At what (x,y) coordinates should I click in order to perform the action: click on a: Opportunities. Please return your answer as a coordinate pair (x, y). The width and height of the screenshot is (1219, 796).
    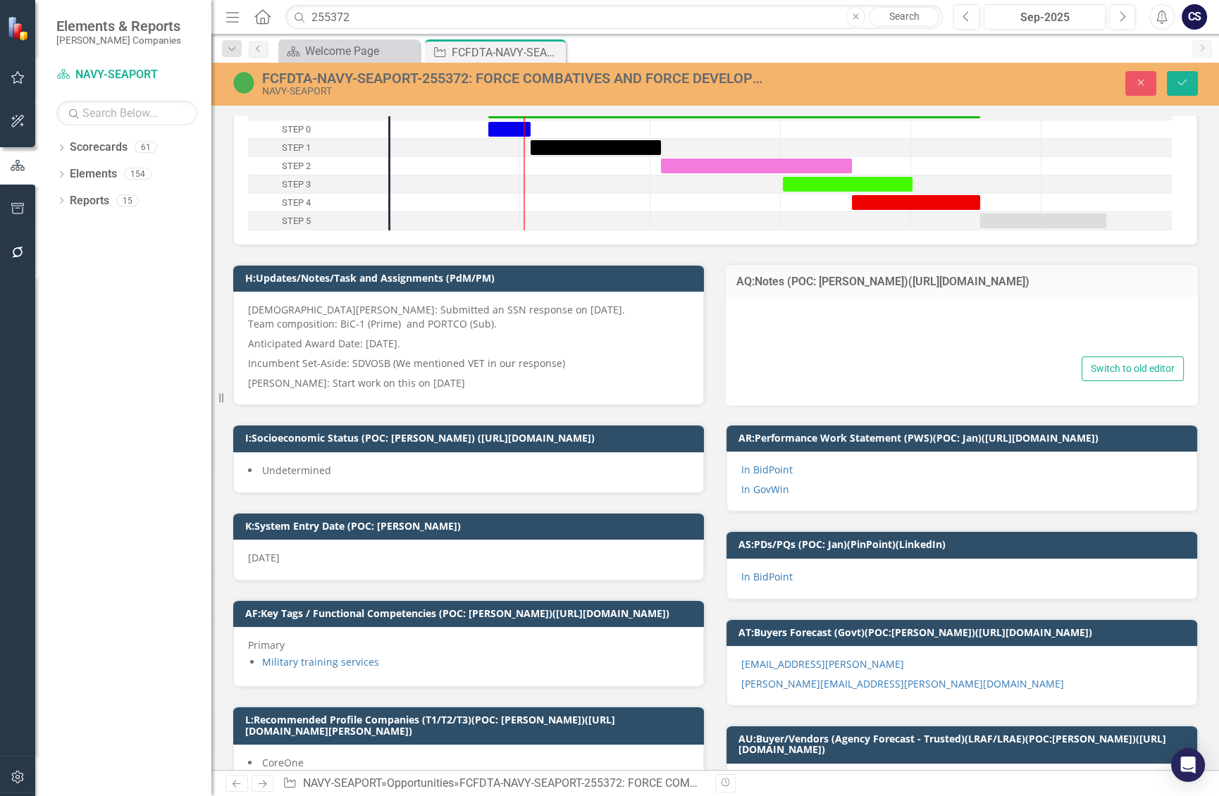
    Looking at the image, I should click on (420, 783).